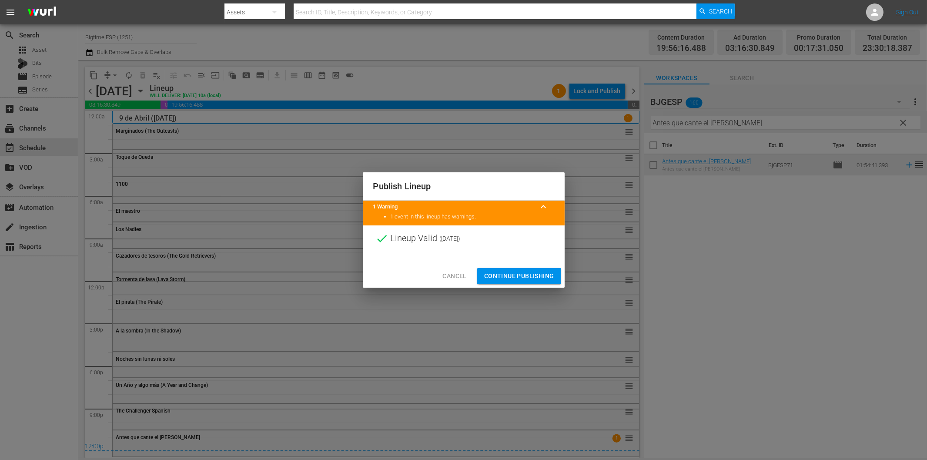 The width and height of the screenshot is (927, 460). What do you see at coordinates (473, 217) in the screenshot?
I see `li: 1 event in this lineup has warnings.` at bounding box center [473, 217].